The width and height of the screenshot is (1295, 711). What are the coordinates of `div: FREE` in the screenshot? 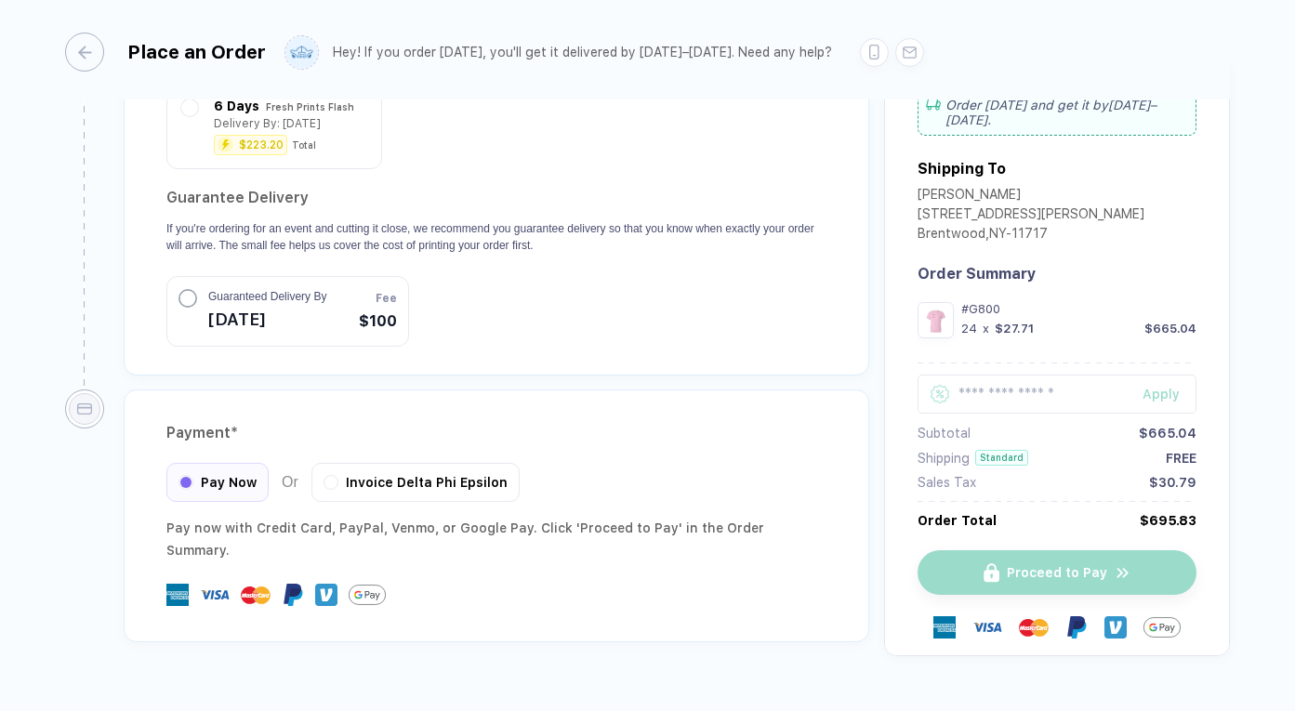 It's located at (1181, 458).